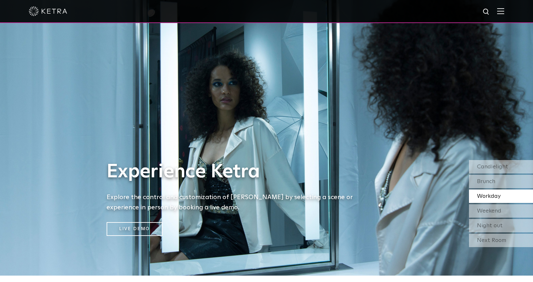 The height and width of the screenshot is (282, 533). I want to click on img: search icon, so click(487, 12).